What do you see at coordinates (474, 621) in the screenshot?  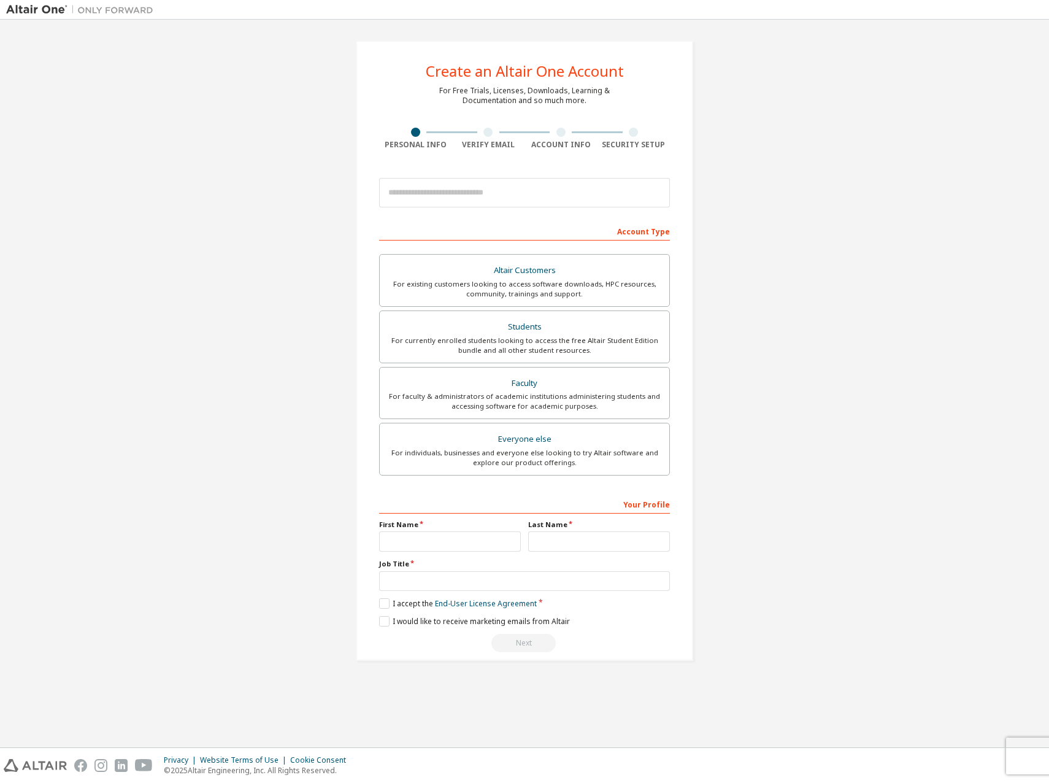 I see `label: I would like to receive marketing emails from Altair` at bounding box center [474, 621].